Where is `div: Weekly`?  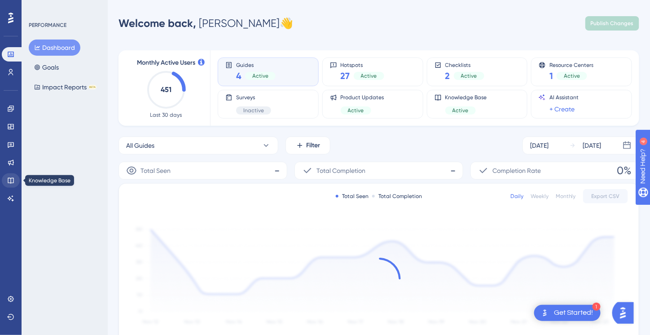
div: Weekly is located at coordinates (540, 196).